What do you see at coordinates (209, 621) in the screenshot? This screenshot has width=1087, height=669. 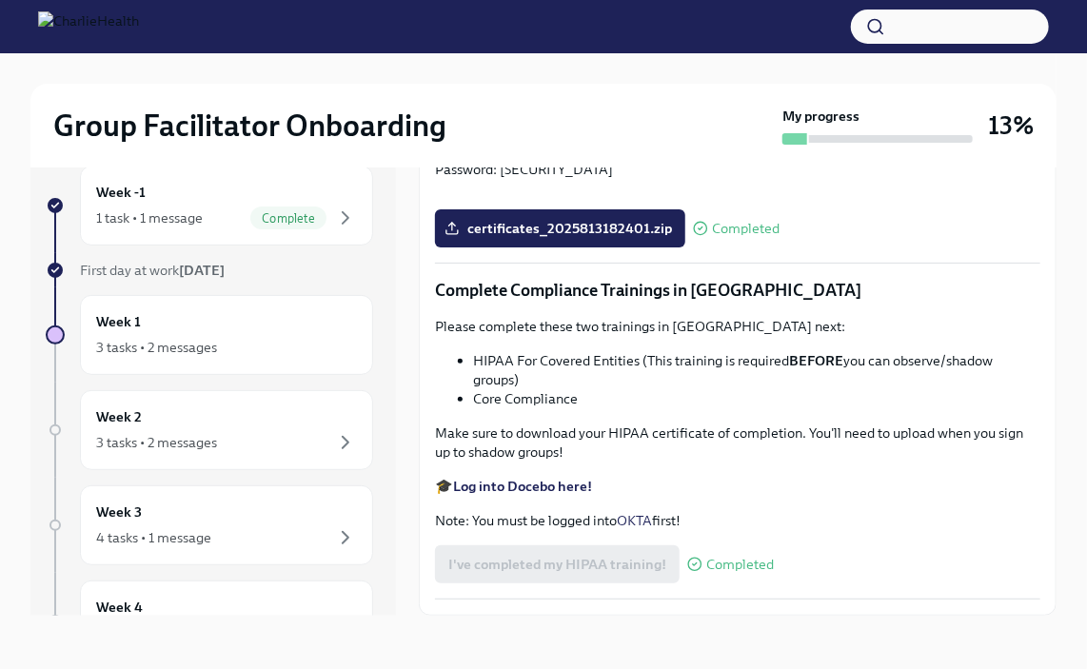 I see `a: Week 4` at bounding box center [209, 621].